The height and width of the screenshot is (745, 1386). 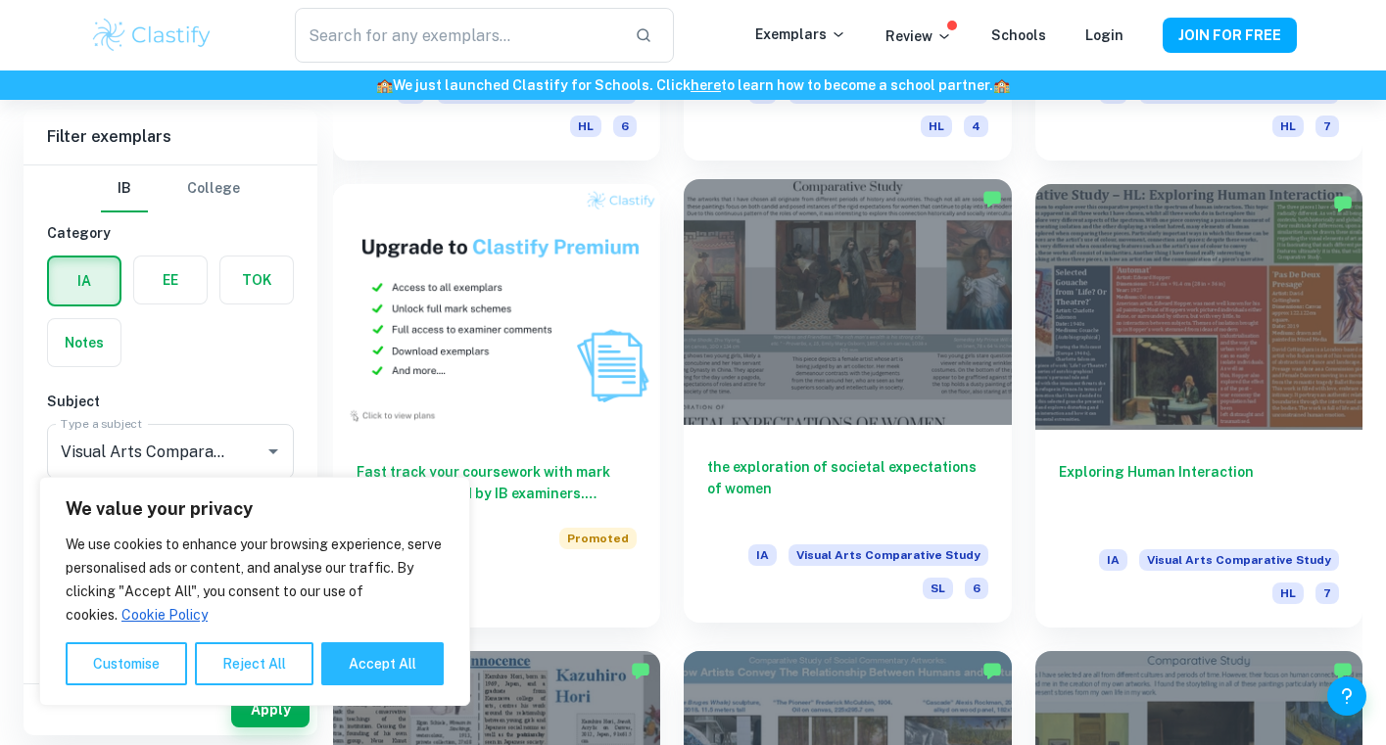 What do you see at coordinates (497, 483) in the screenshot?
I see `h6: Fast track your coursework with mark schemes created by IB examiners. Upgrade now` at bounding box center [497, 483].